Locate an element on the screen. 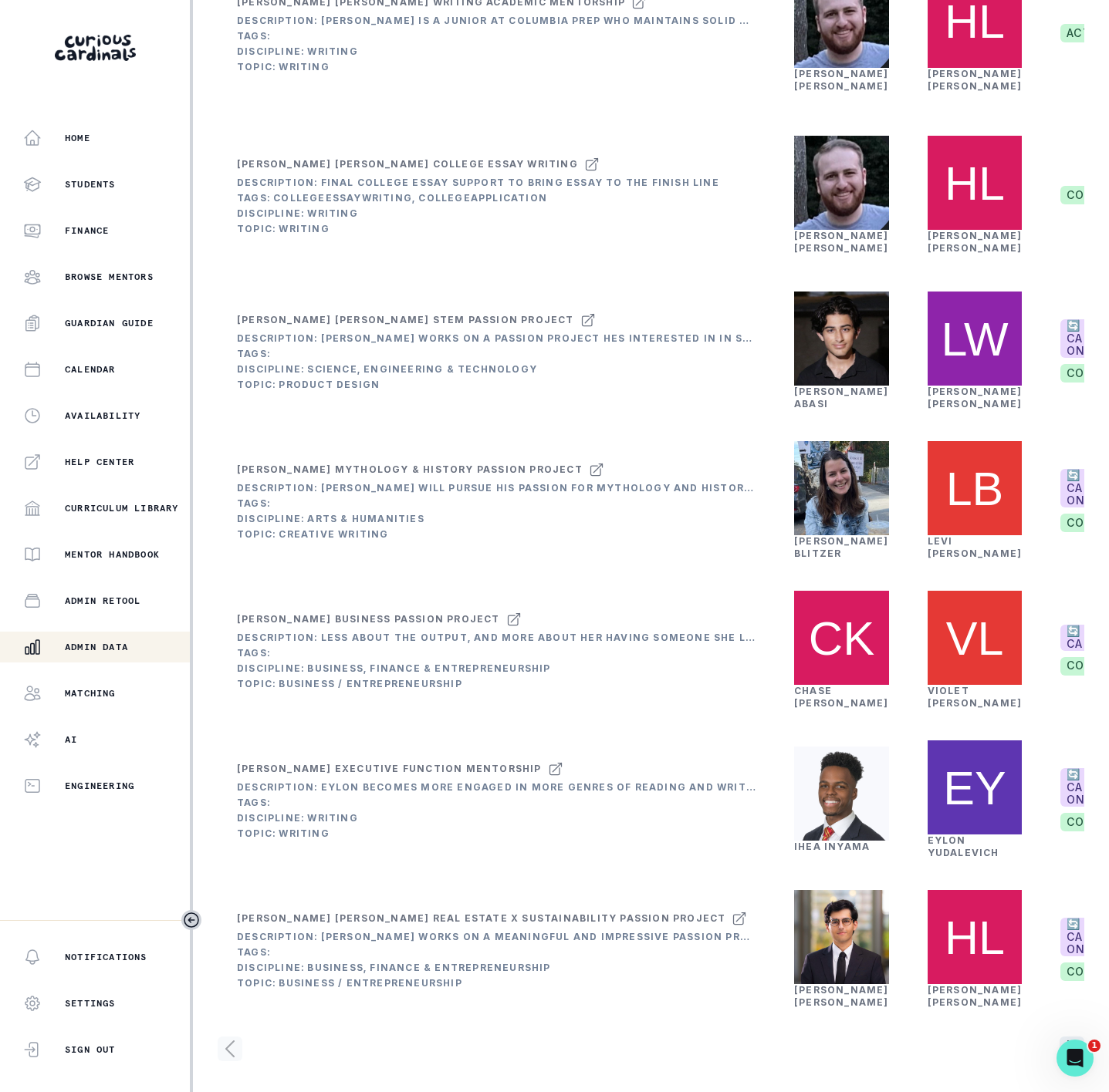 This screenshot has height=1092, width=1109. div: Topic: Creative Writing is located at coordinates (496, 535).